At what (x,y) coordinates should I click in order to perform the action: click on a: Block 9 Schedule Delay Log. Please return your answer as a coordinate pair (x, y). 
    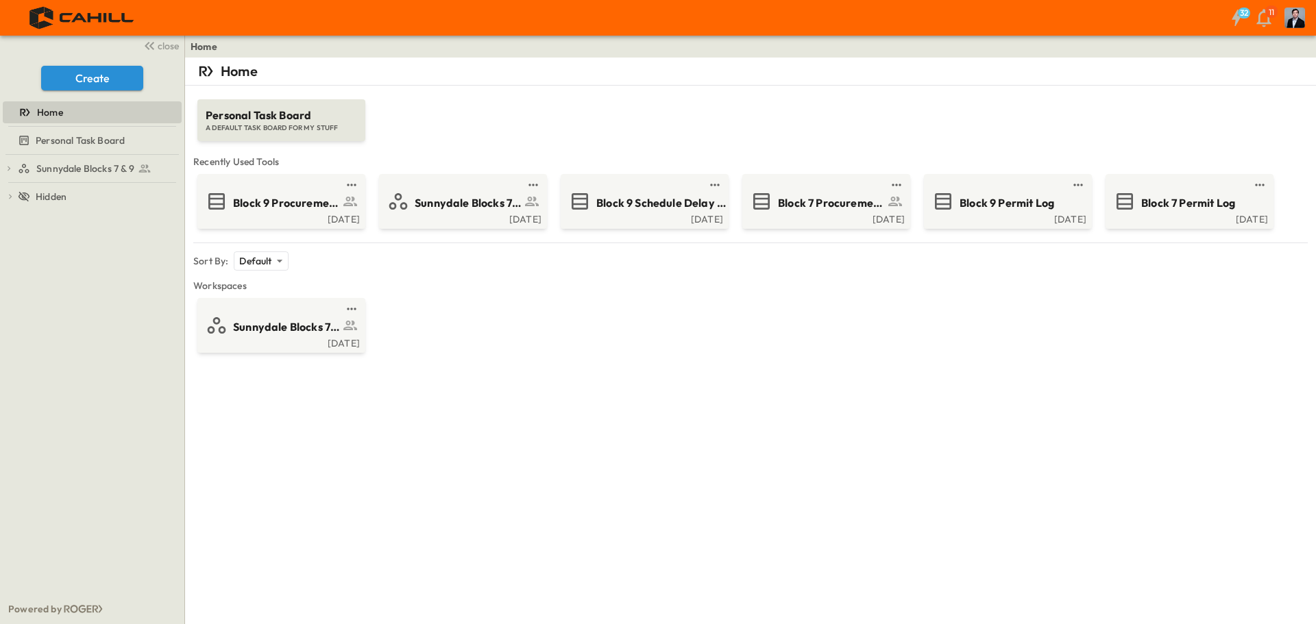
    Looking at the image, I should click on (643, 201).